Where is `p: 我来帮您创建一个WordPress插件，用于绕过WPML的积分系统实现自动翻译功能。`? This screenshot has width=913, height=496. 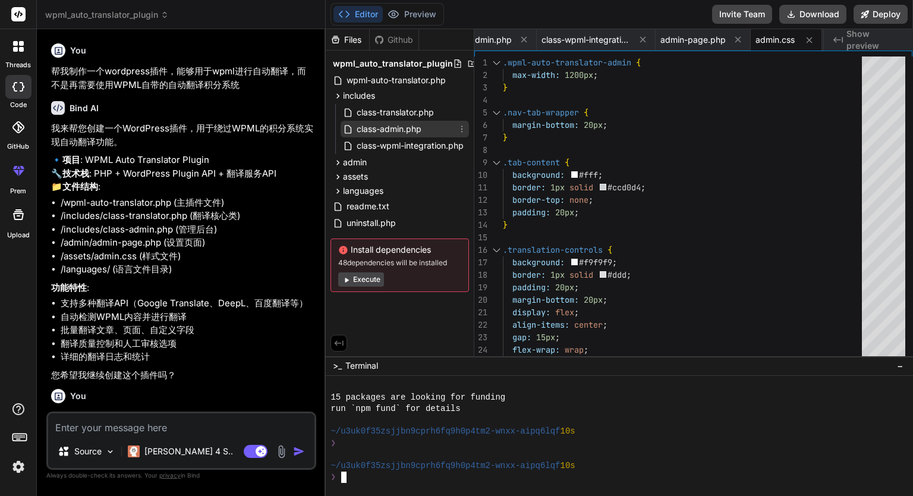 p: 我来帮您创建一个WordPress插件，用于绕过WPML的积分系统实现自动翻译功能。 is located at coordinates (182, 135).